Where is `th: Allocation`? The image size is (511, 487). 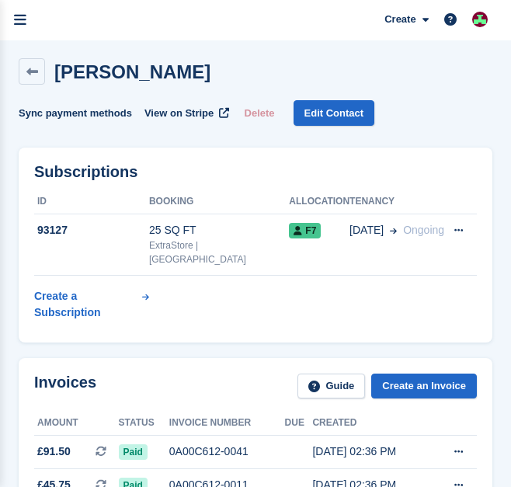 th: Allocation is located at coordinates (319, 202).